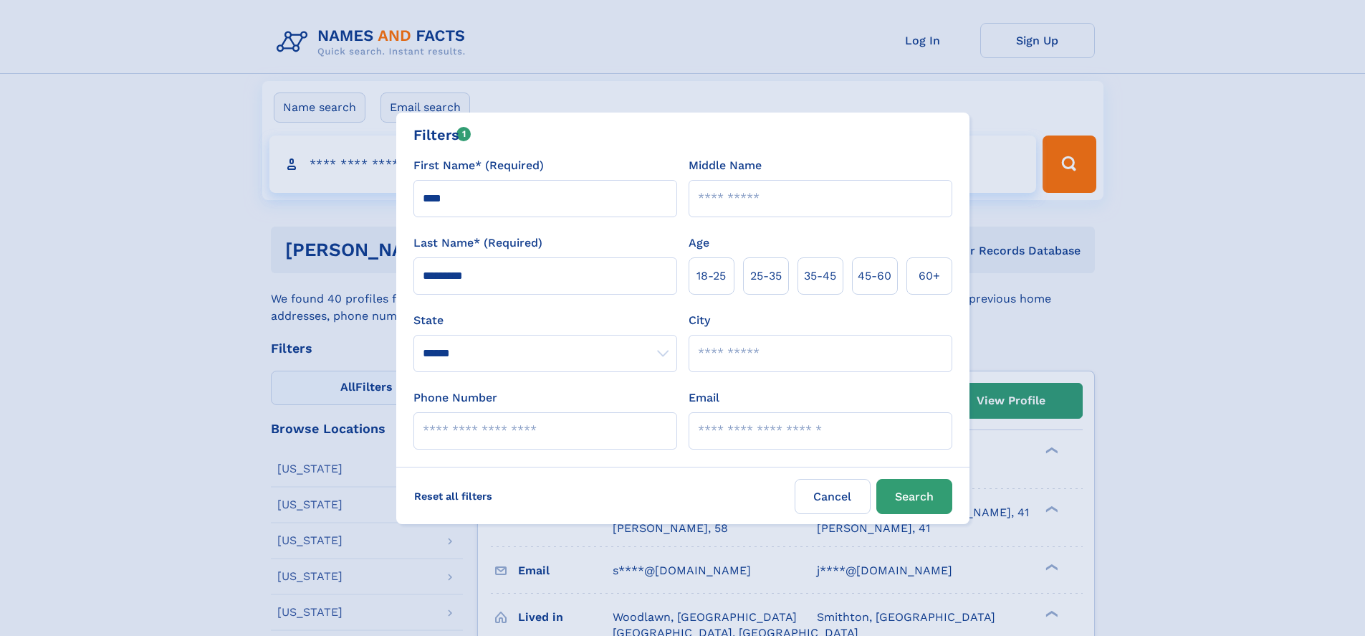 The image size is (1365, 636). What do you see at coordinates (545, 320) in the screenshot?
I see `label: State` at bounding box center [545, 320].